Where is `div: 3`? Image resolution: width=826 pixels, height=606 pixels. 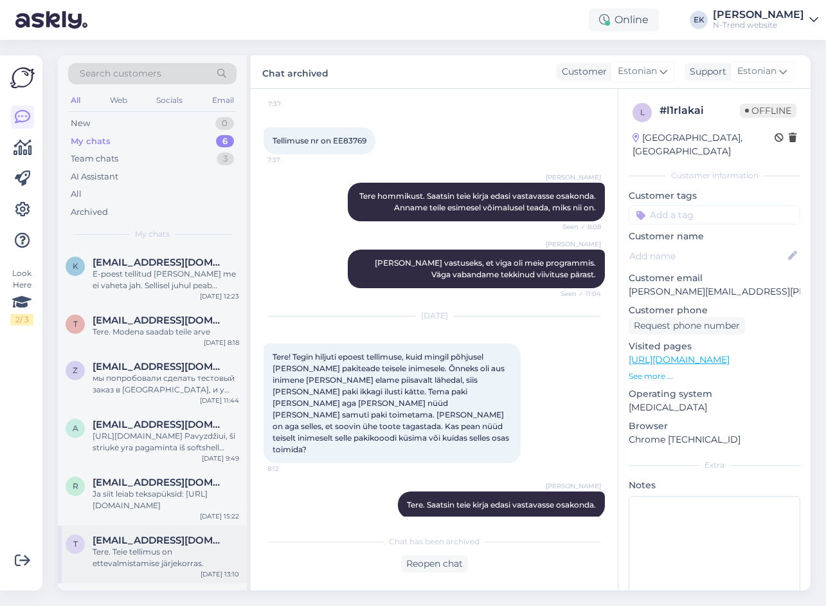
div: 3 is located at coordinates (225, 159).